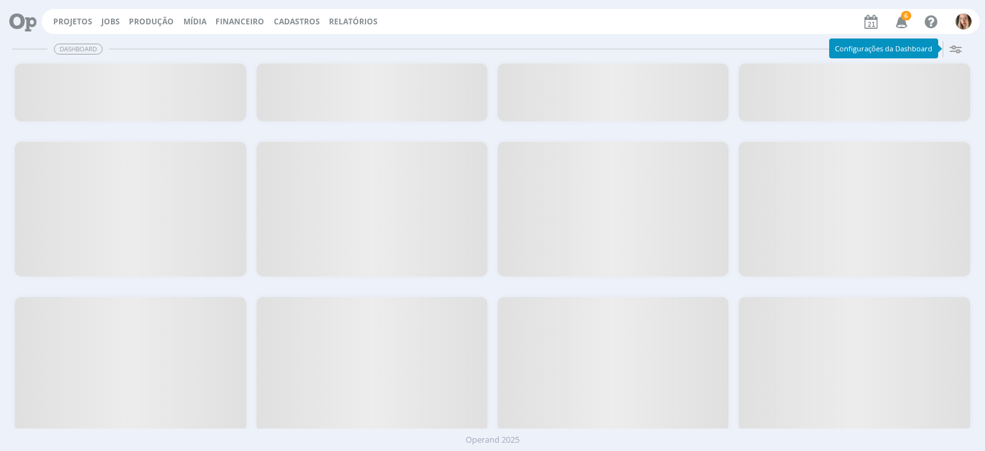 The height and width of the screenshot is (451, 985). Describe the element at coordinates (195, 22) in the screenshot. I see `button: Mídia` at that location.